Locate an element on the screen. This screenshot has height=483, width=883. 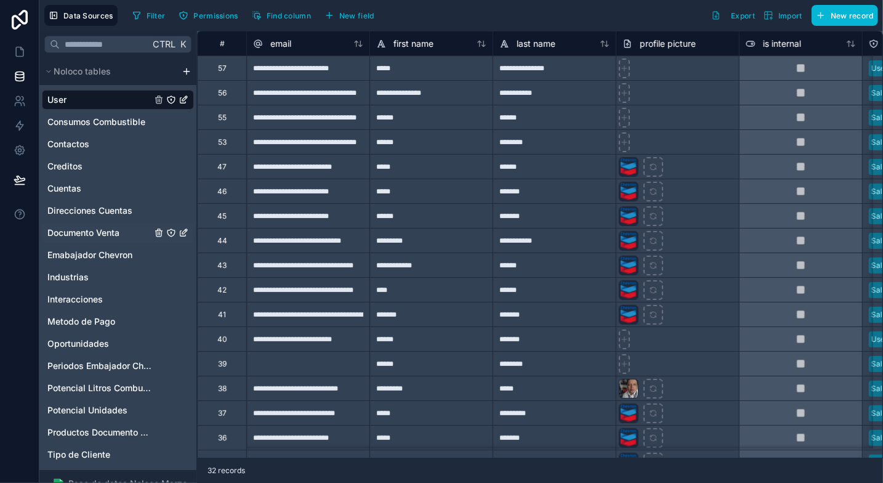
a: New record is located at coordinates (842, 15).